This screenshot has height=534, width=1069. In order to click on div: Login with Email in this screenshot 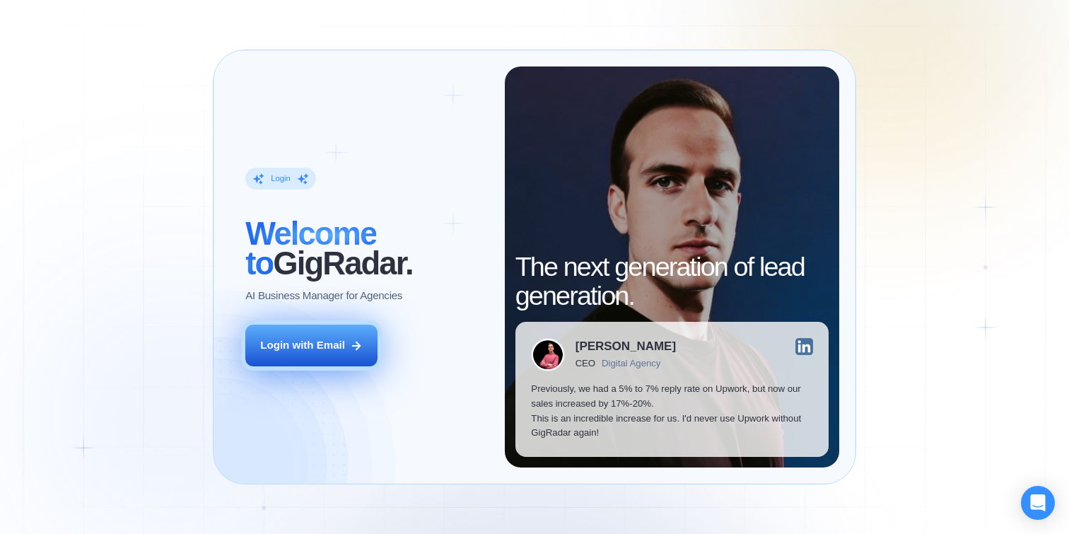, I will do `click(303, 345)`.